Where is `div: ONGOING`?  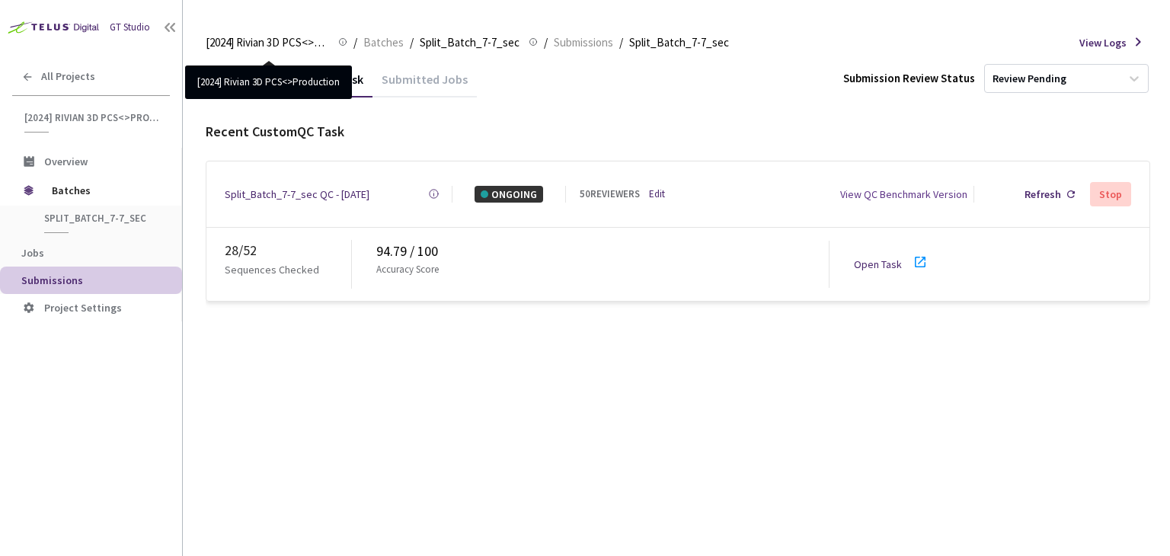
div: ONGOING is located at coordinates (509, 194).